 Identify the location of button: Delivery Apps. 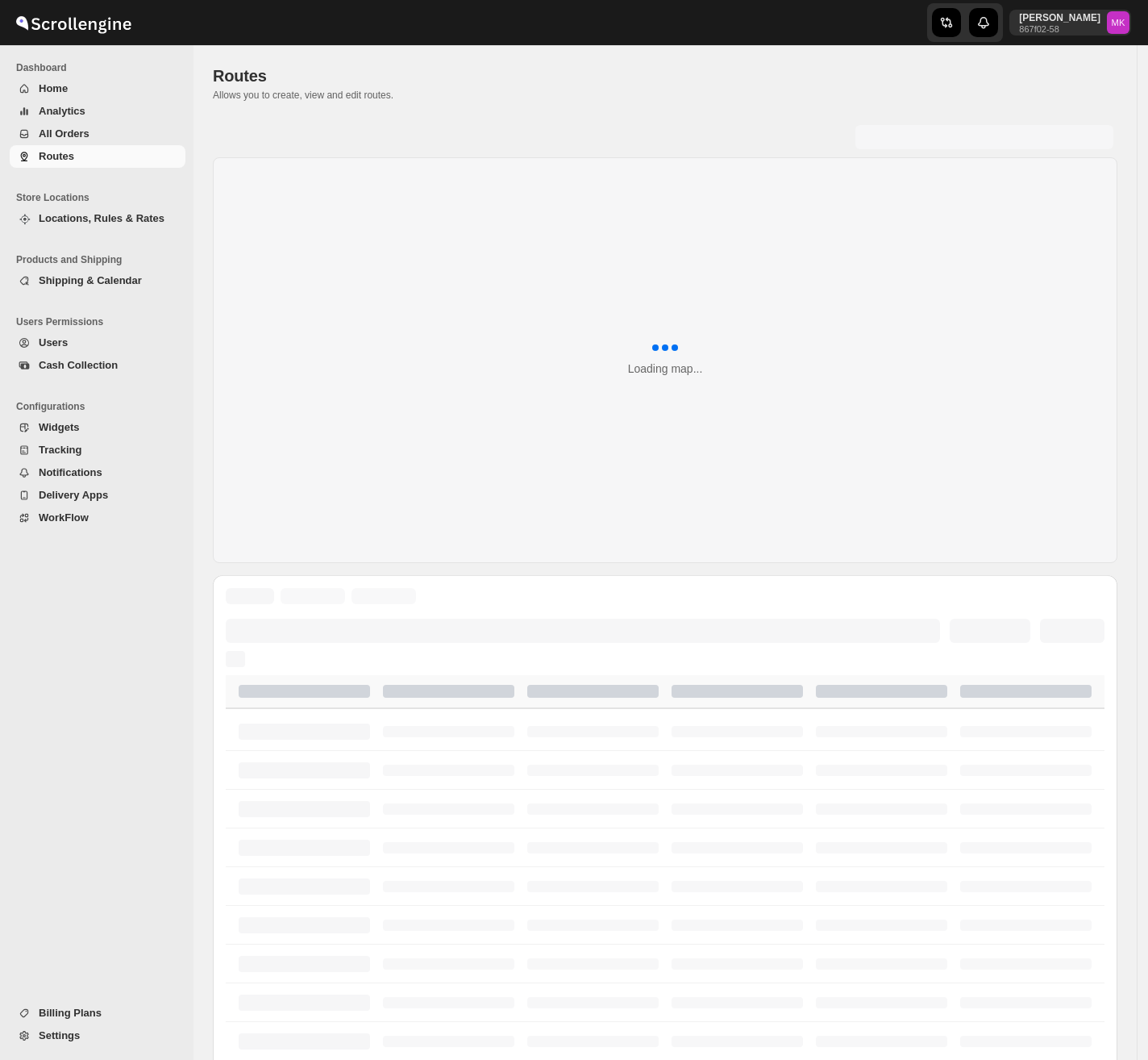
(97, 495).